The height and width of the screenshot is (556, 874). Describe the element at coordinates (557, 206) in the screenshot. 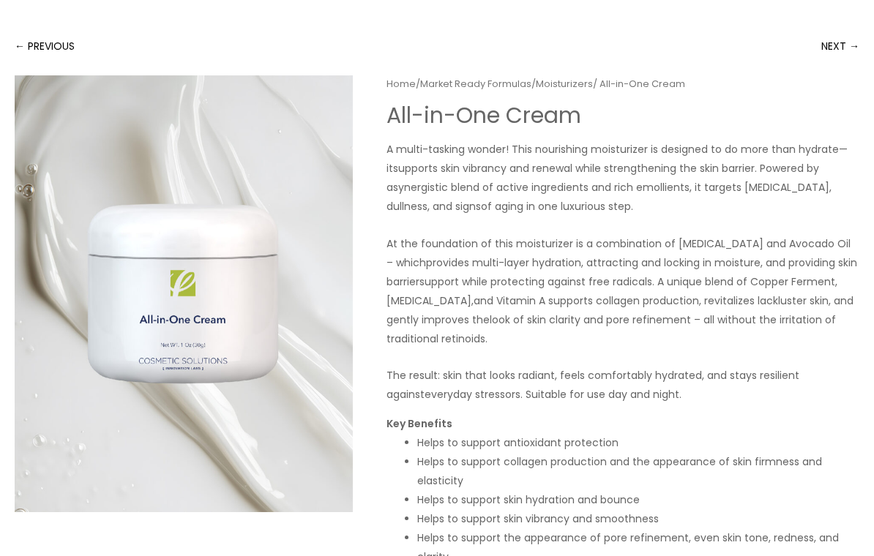

I see `span: of aging in one luxurious step.` at that location.